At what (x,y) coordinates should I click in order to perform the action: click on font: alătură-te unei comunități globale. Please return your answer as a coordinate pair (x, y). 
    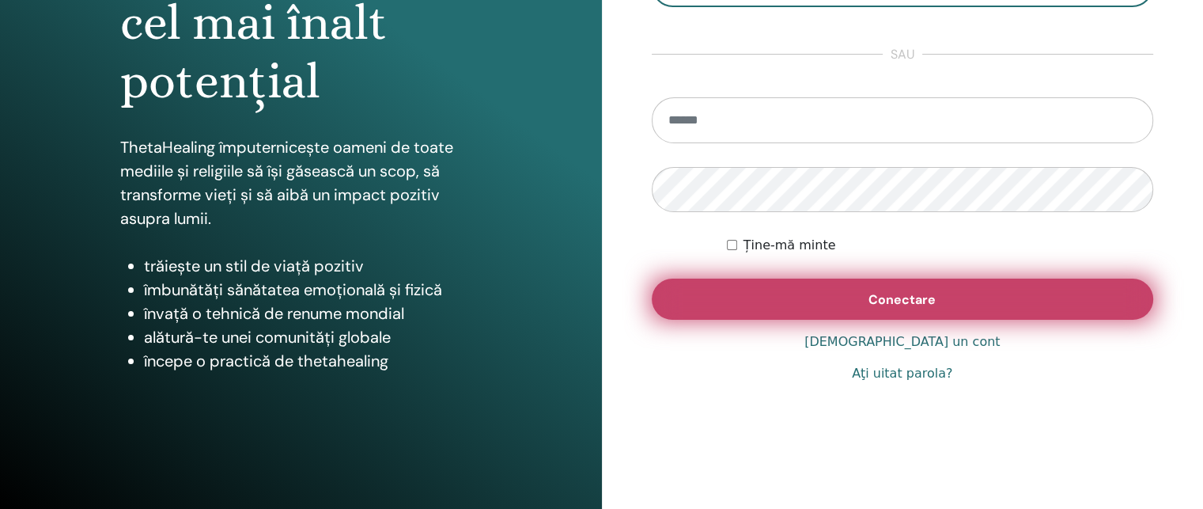
    Looking at the image, I should click on (267, 337).